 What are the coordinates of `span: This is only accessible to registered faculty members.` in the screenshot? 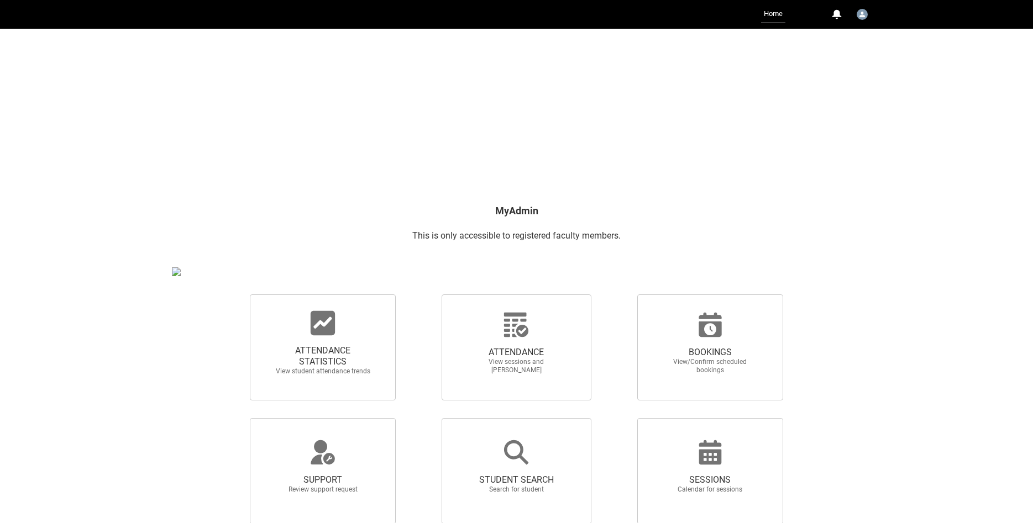 It's located at (516, 235).